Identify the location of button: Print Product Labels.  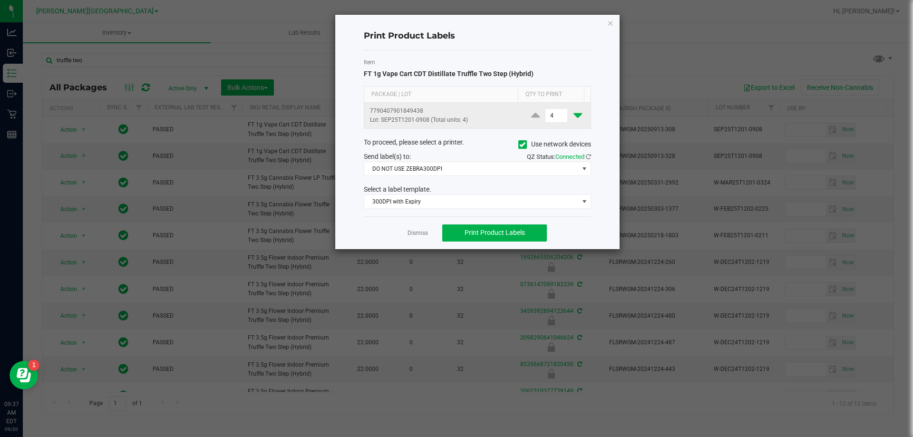
(494, 233).